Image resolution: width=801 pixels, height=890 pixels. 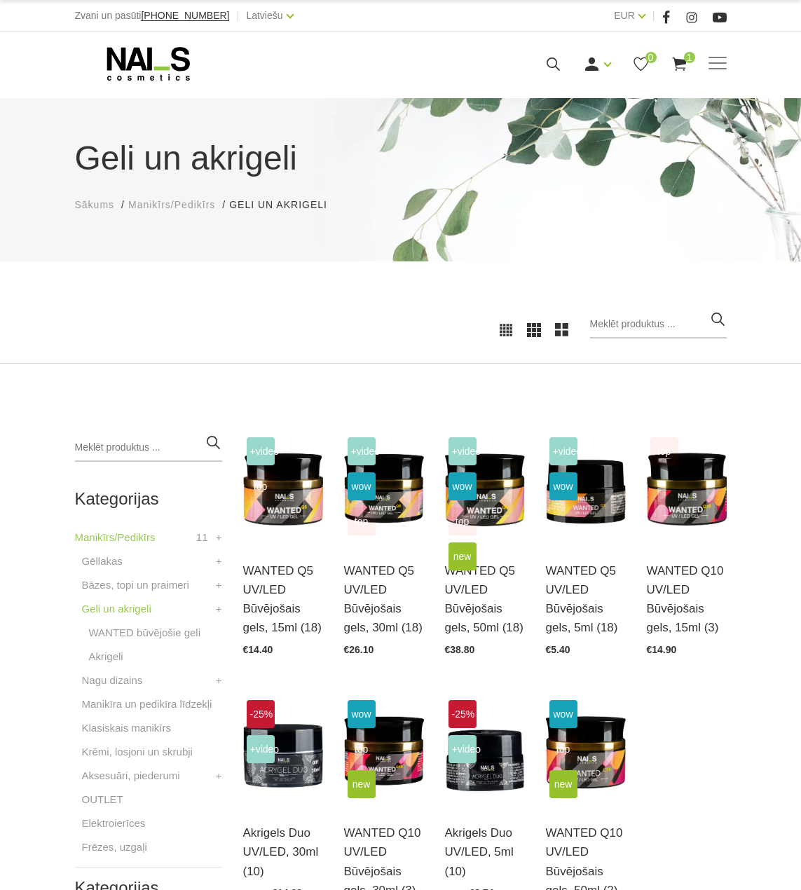 What do you see at coordinates (283, 852) in the screenshot?
I see `a: Akrigels Duo UV/LED, 30ml (10)` at bounding box center [283, 852].